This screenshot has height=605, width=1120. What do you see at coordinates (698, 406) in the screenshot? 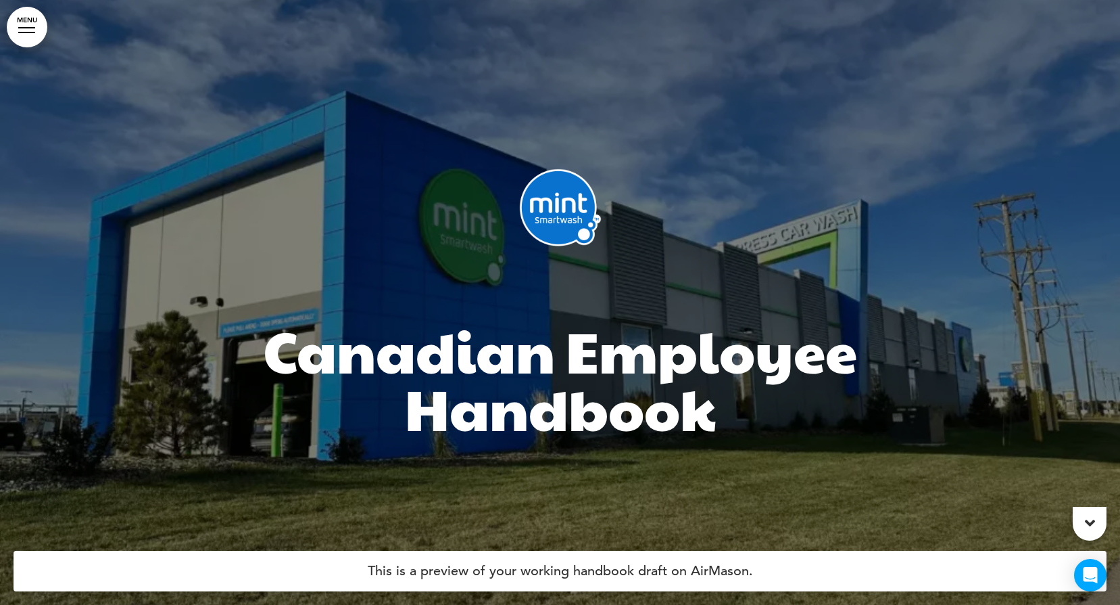
I see `span: k` at bounding box center [698, 406].